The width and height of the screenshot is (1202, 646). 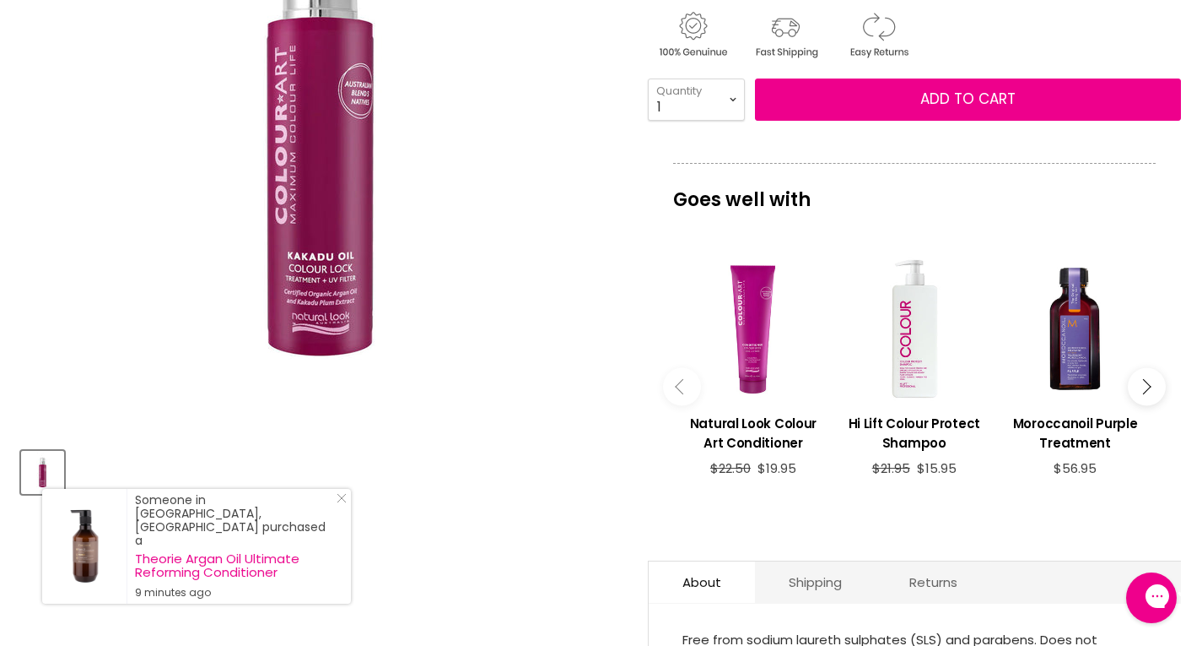 What do you see at coordinates (731, 467) in the screenshot?
I see `span: $22.50` at bounding box center [731, 467].